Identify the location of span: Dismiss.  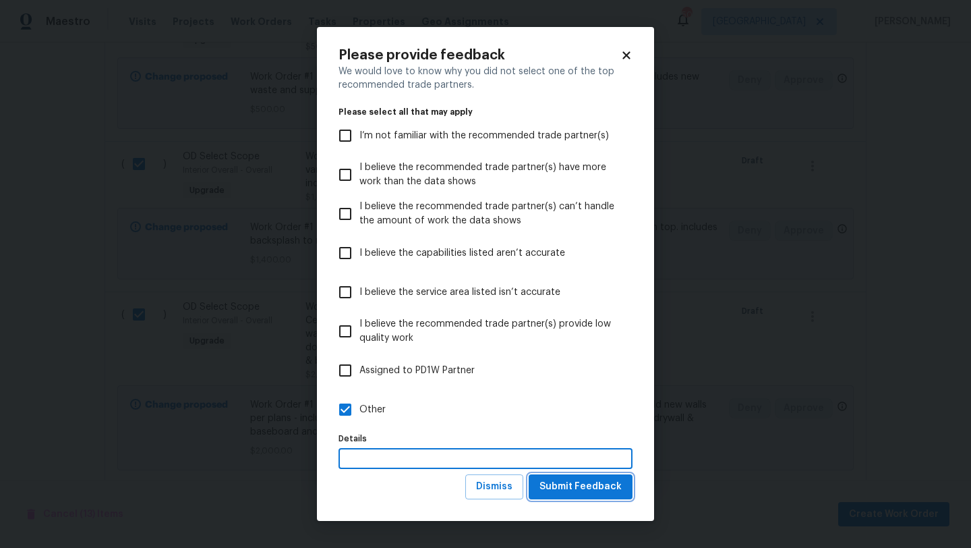
(494, 486).